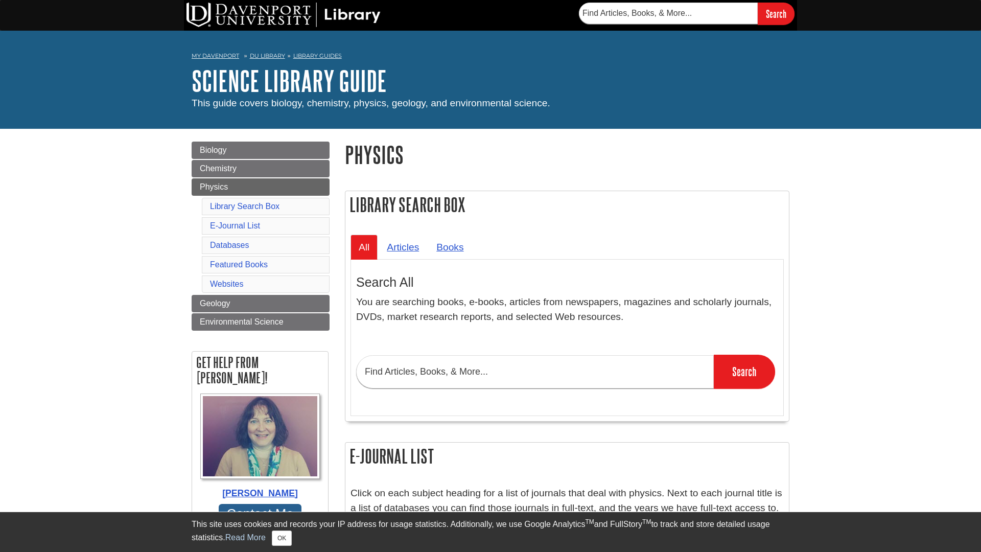 The height and width of the screenshot is (552, 981). Describe the element at coordinates (260, 514) in the screenshot. I see `a: Contact Me` at that location.